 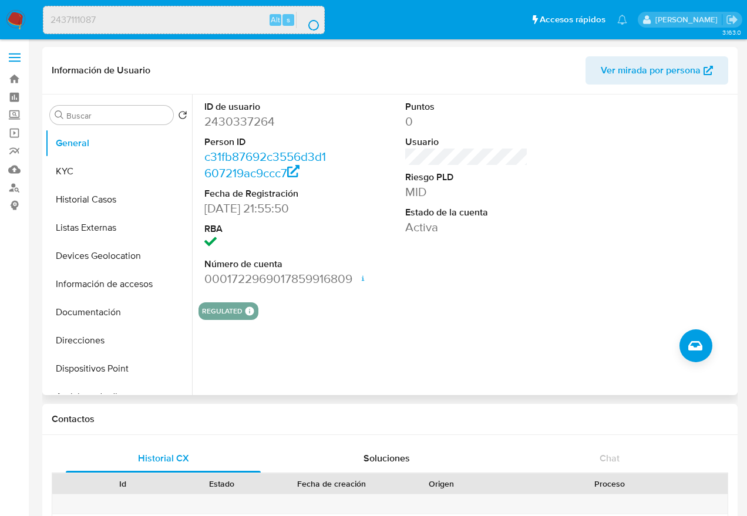 What do you see at coordinates (265, 121) in the screenshot?
I see `dd: 2430337264` at bounding box center [265, 121].